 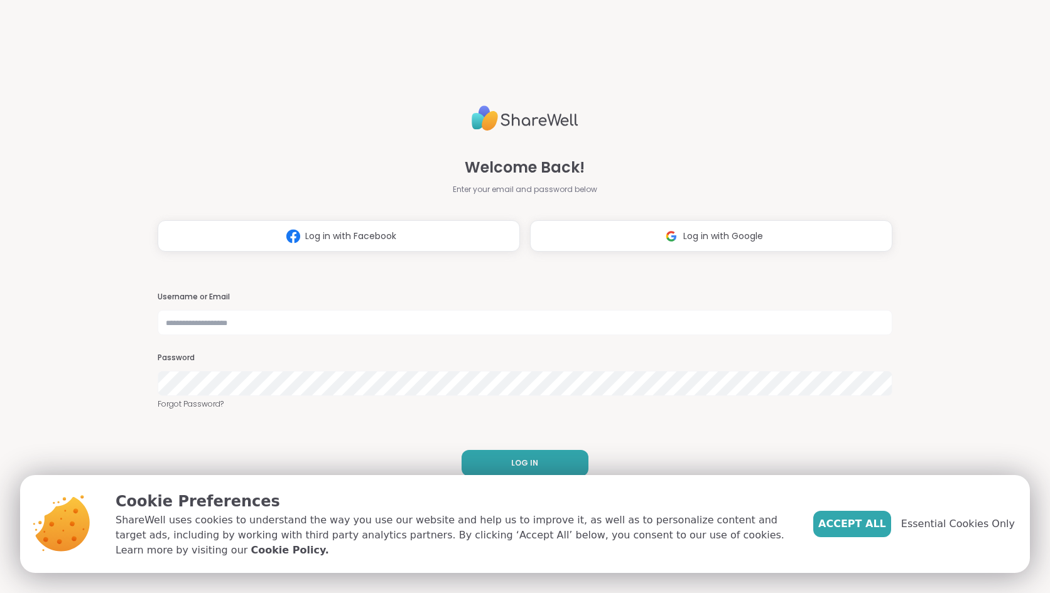 I want to click on span: Welcome Back!, so click(x=524, y=168).